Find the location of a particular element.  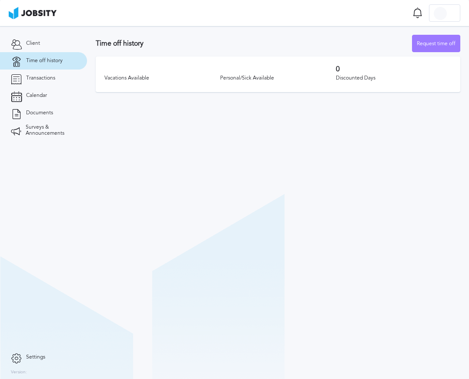

h3: Time off history is located at coordinates (253, 43).